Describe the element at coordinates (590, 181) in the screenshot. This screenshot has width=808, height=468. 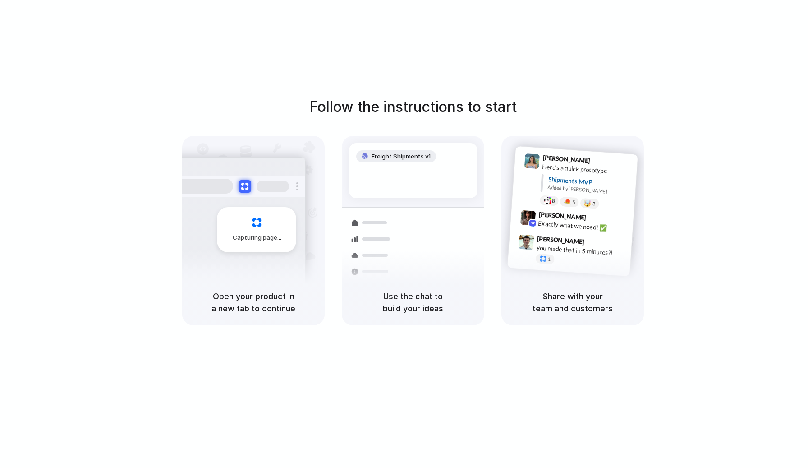
I see `div: Shipments MVP` at that location.